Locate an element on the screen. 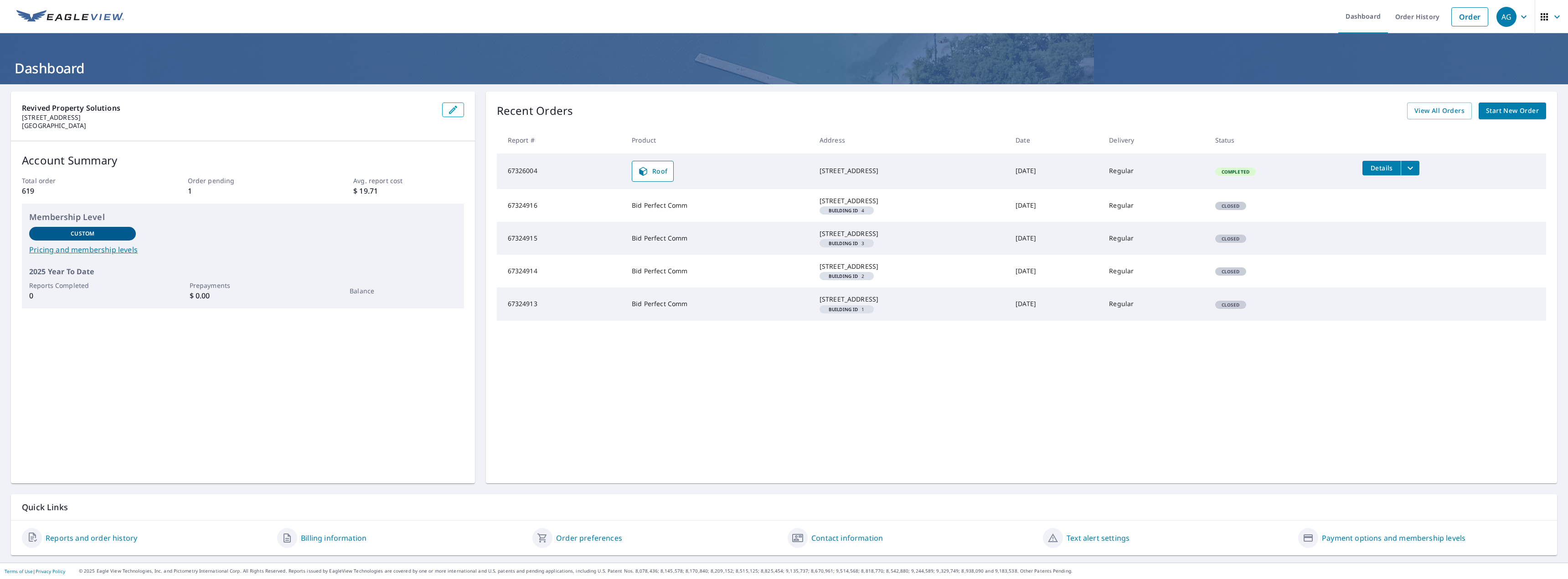 The width and height of the screenshot is (1568, 579). button: detailsBtn-67326004 is located at coordinates (1382, 168).